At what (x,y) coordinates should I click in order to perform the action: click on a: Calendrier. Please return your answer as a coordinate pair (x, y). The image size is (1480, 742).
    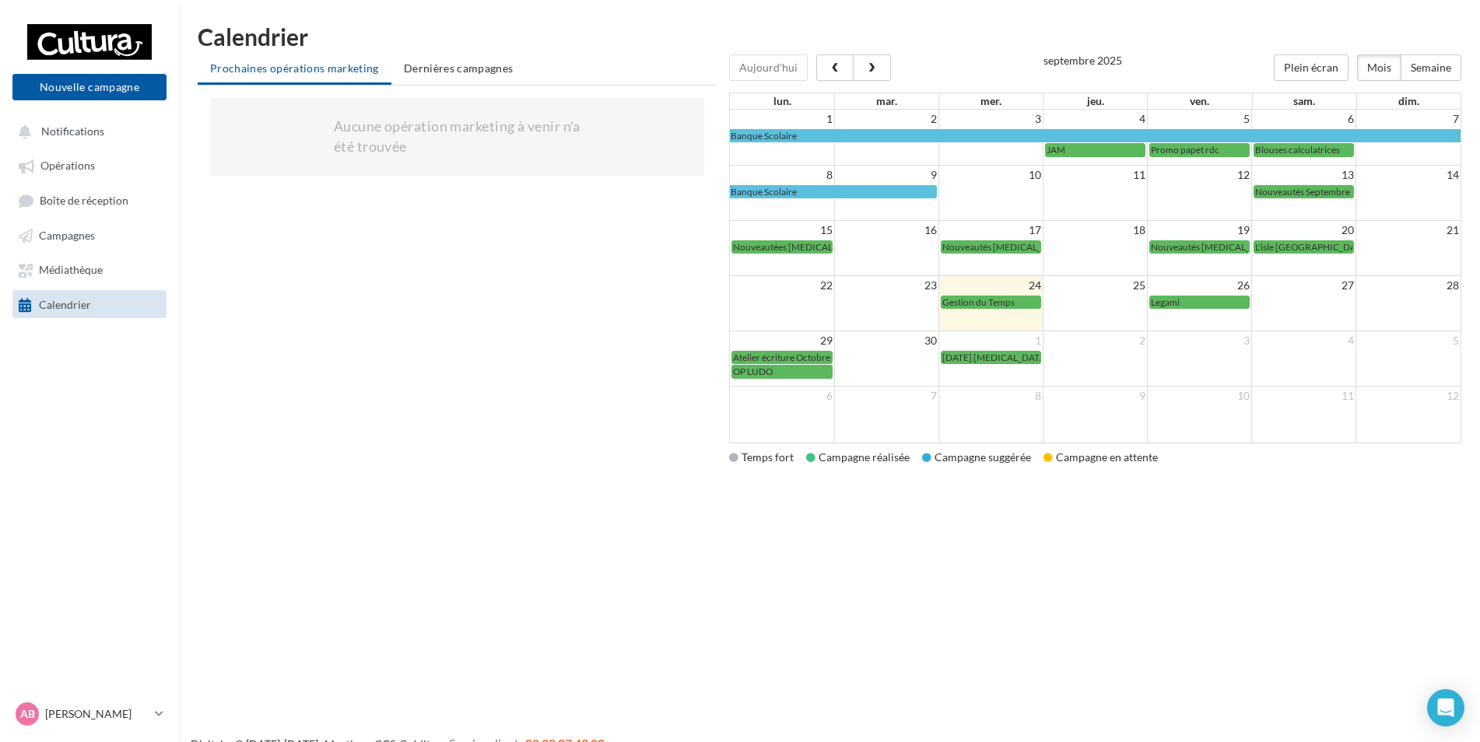
    Looking at the image, I should click on (89, 304).